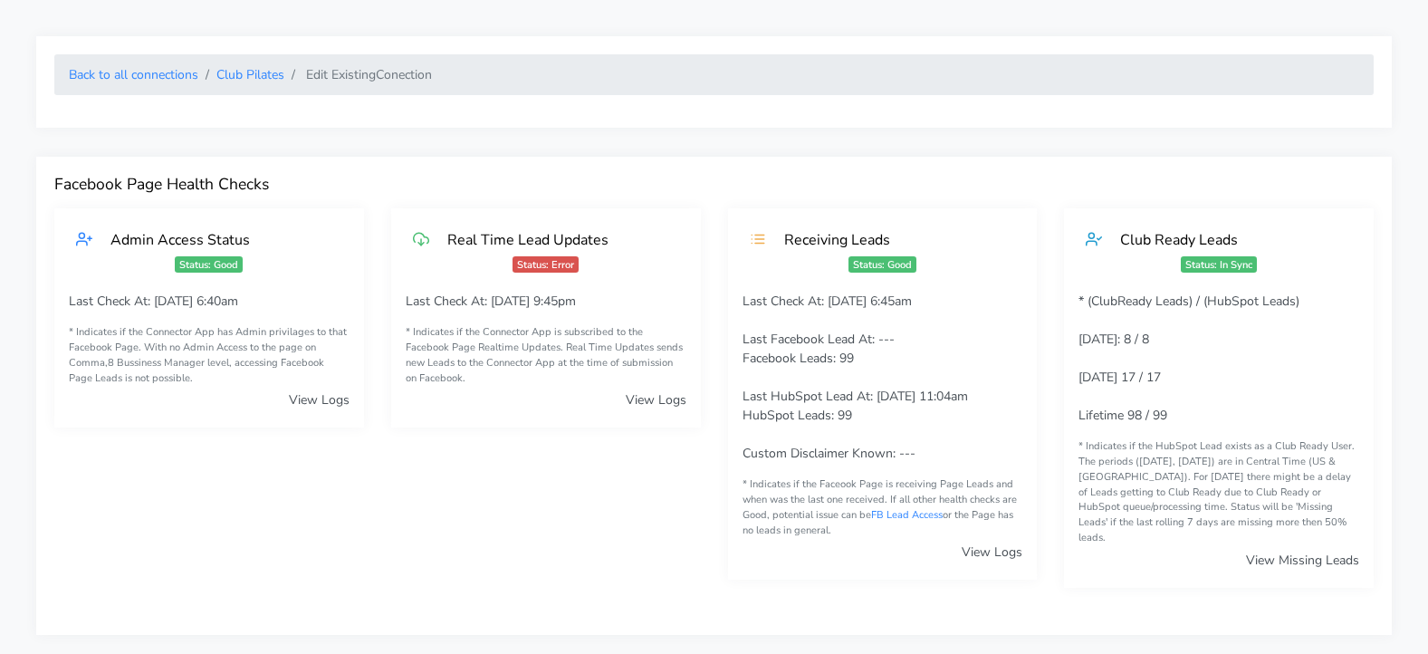  What do you see at coordinates (1227, 239) in the screenshot?
I see `div: Club Ready Leads` at bounding box center [1227, 239].